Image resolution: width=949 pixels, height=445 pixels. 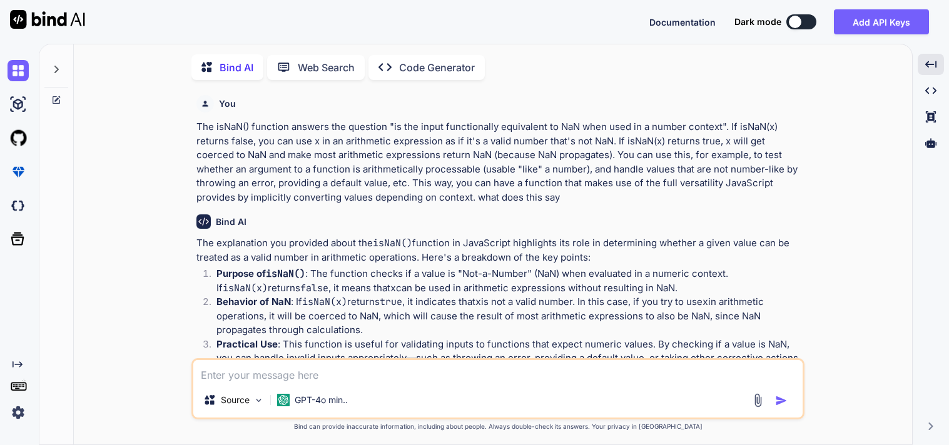 I want to click on img: darkCloudIdeIcon, so click(x=18, y=206).